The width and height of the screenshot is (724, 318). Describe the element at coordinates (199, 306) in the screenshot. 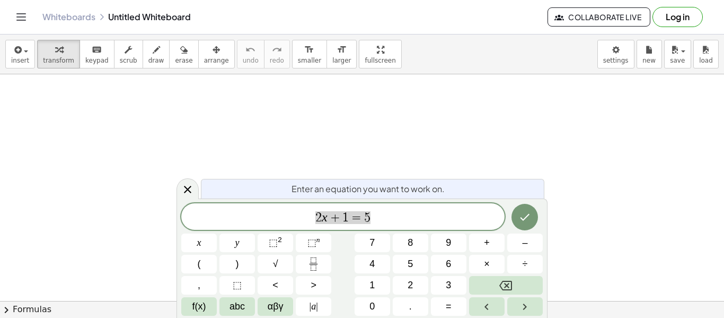

I see `span: f(x)` at that location.